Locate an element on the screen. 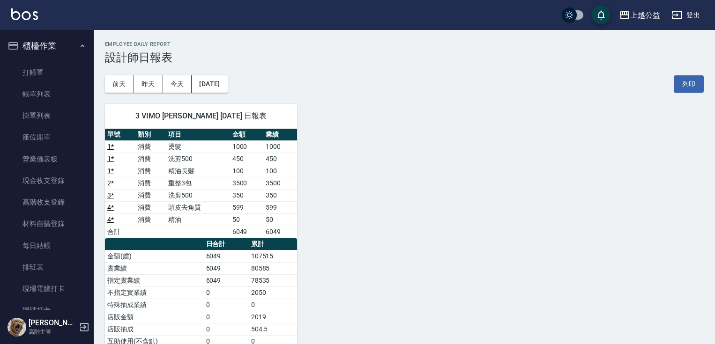  th: 累計 is located at coordinates (273, 245).